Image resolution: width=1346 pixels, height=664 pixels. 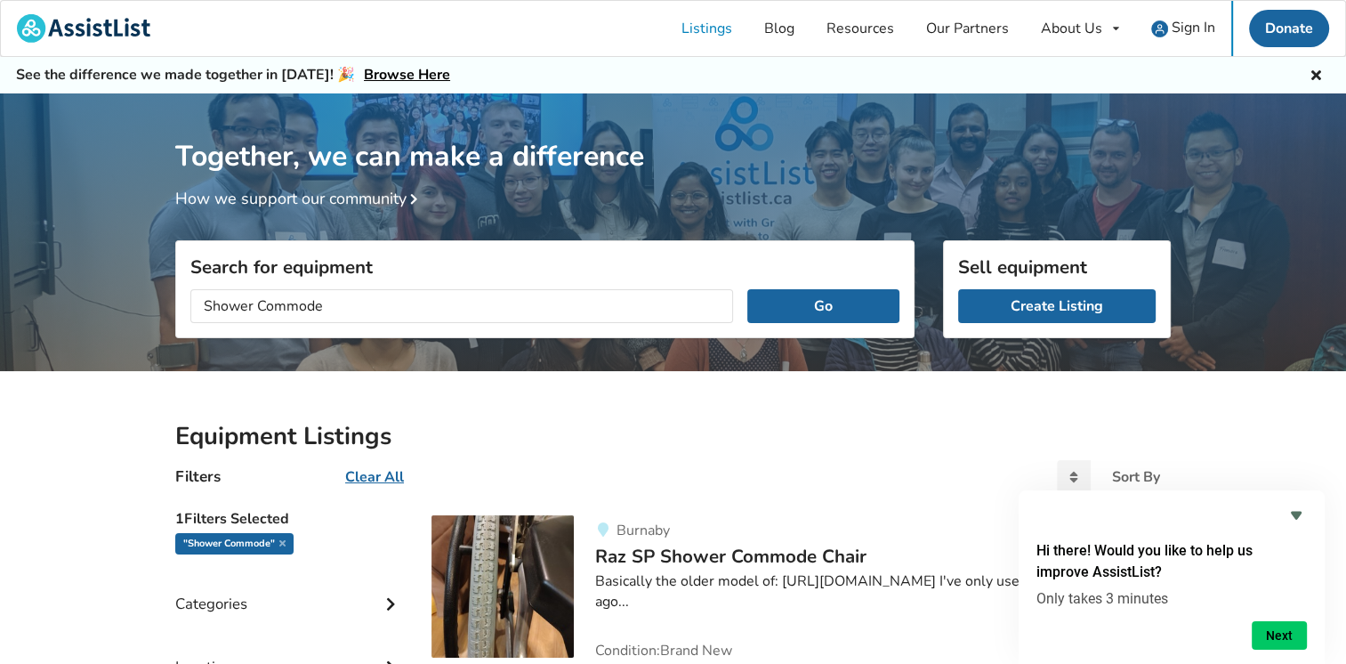 What do you see at coordinates (234, 543) in the screenshot?
I see `div: "Shower Commode"` at bounding box center [234, 543].